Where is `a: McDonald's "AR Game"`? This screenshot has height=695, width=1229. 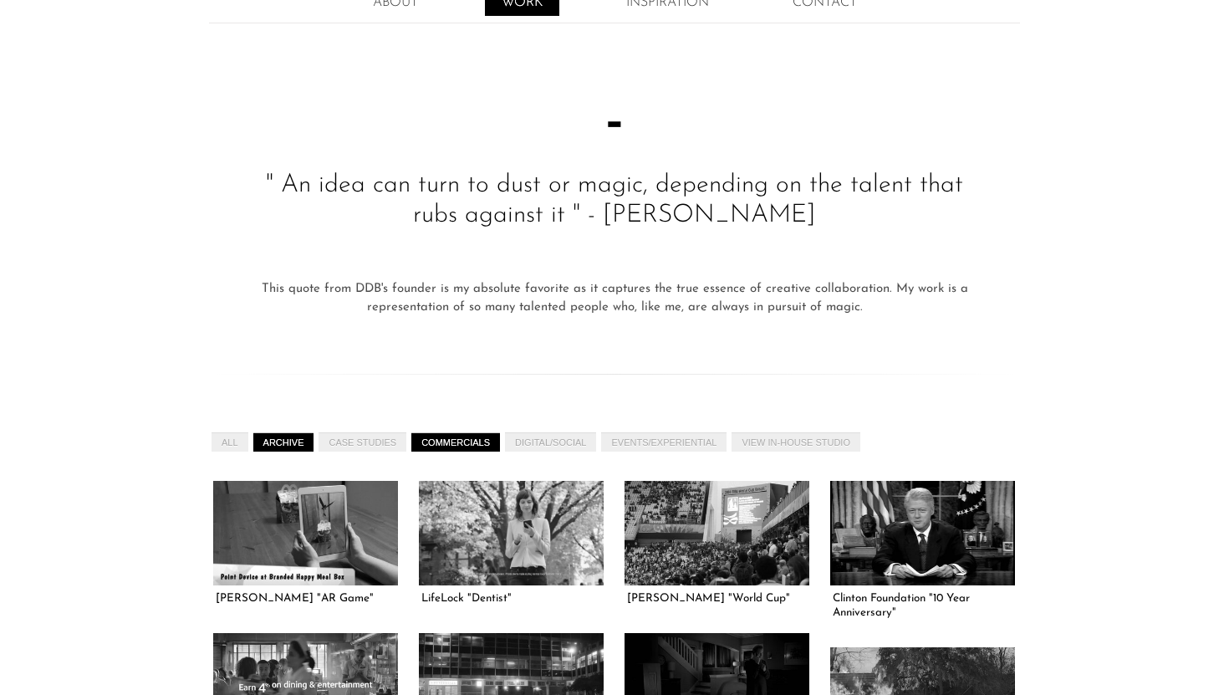 a: McDonald's "AR Game" is located at coordinates (305, 533).